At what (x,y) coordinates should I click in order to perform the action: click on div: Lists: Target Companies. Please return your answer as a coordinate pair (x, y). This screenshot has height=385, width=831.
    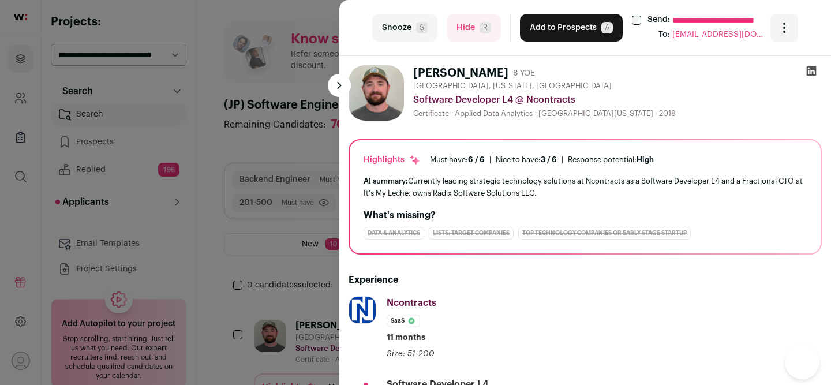
    Looking at the image, I should click on (471, 233).